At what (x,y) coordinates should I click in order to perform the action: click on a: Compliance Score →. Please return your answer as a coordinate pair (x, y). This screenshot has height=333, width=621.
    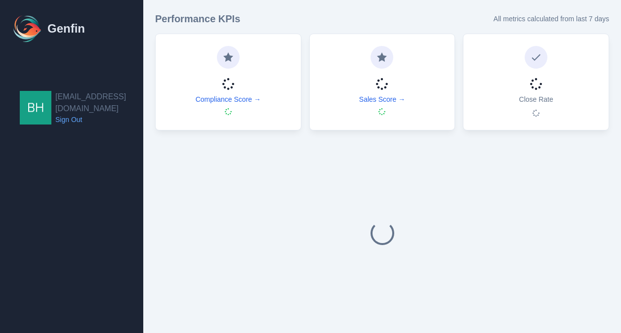
    Looking at the image, I should click on (228, 99).